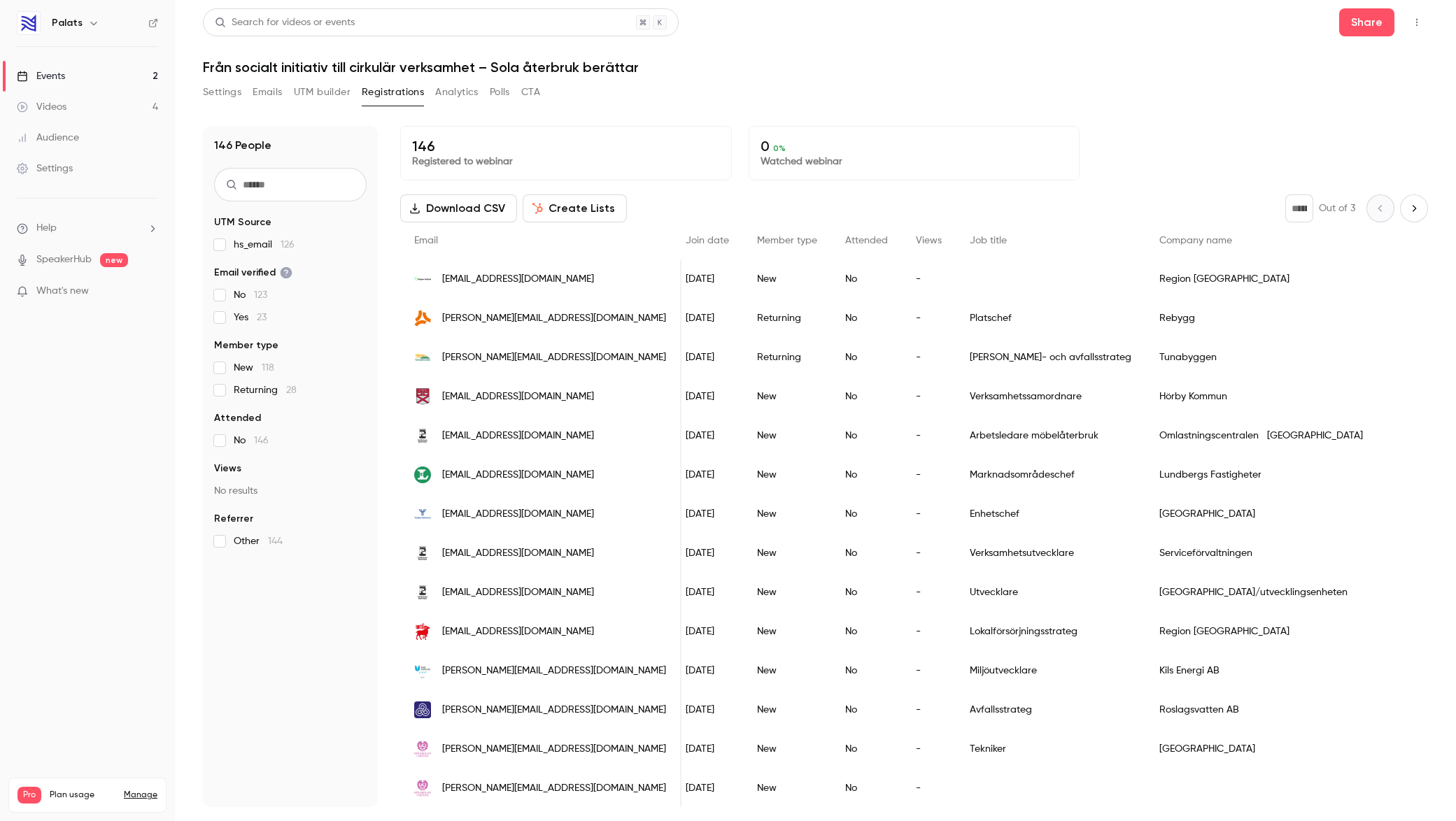 This screenshot has height=821, width=1456. What do you see at coordinates (1050, 475) in the screenshot?
I see `div: Marknadsområdeschef` at bounding box center [1050, 475].